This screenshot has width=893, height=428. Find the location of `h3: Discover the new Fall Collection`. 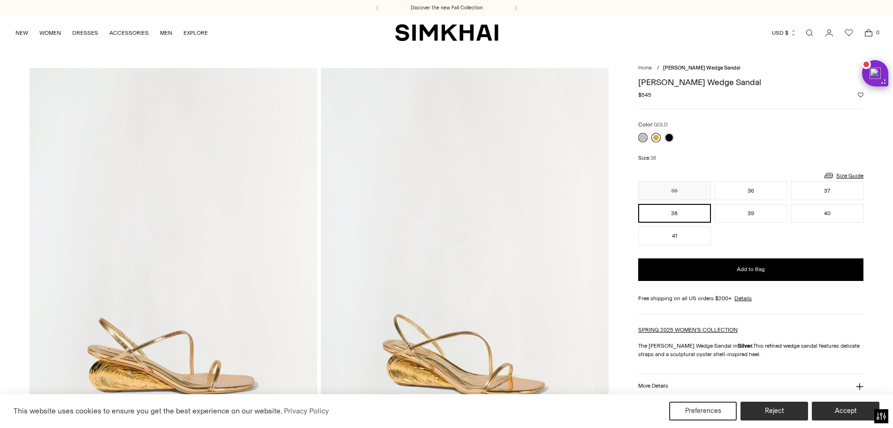

h3: Discover the new Fall Collection is located at coordinates (447, 8).